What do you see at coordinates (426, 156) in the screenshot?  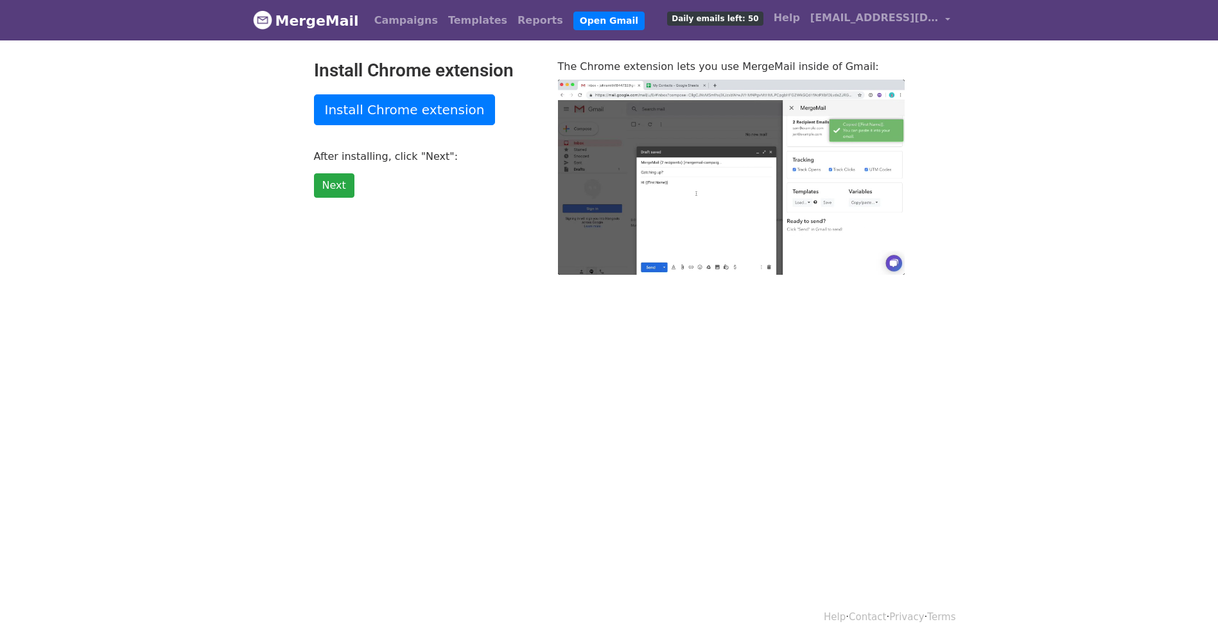 I see `p: After installing, click "Next":` at bounding box center [426, 156].